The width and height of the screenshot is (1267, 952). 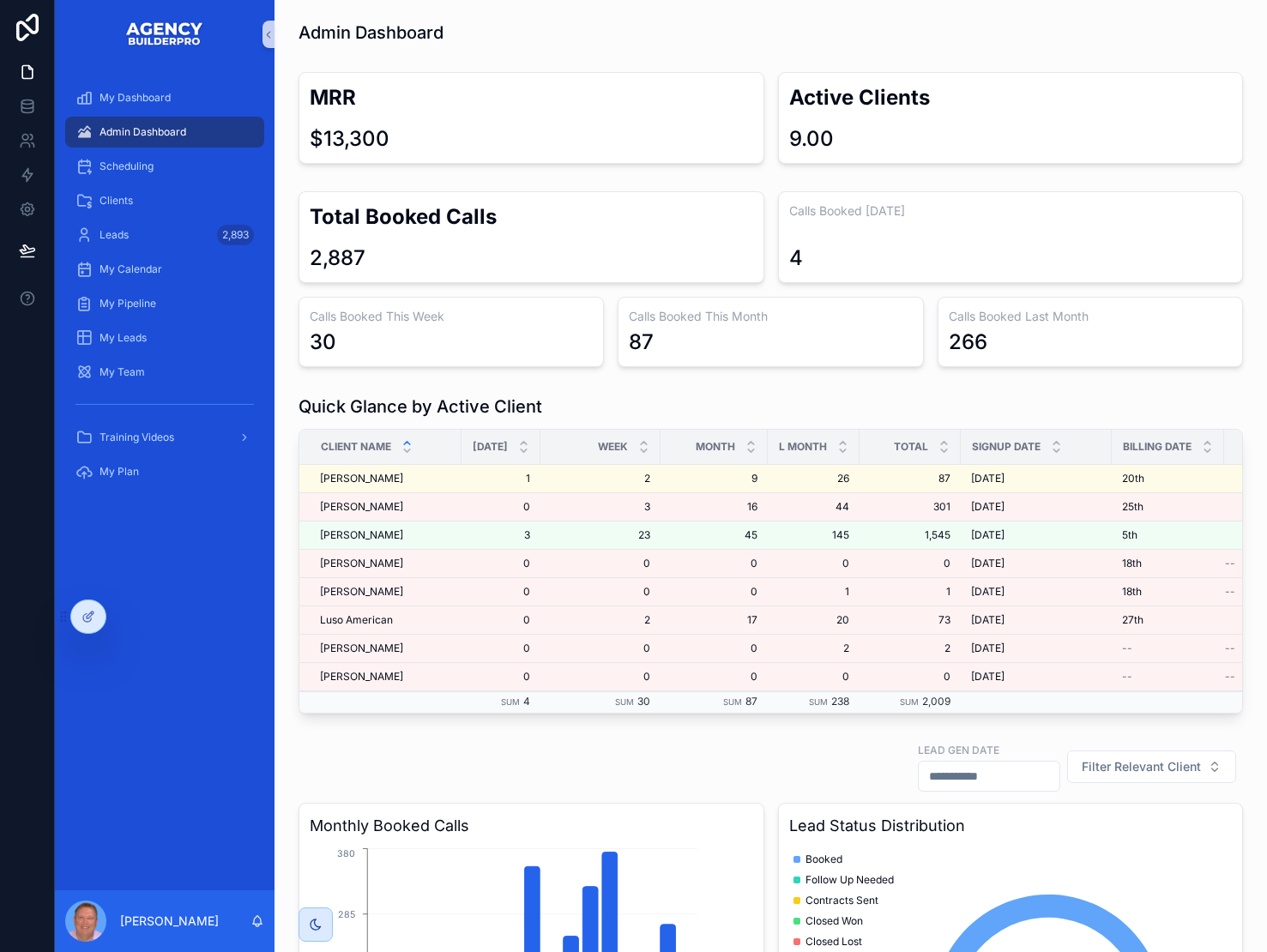 I want to click on span: 16, so click(x=714, y=507).